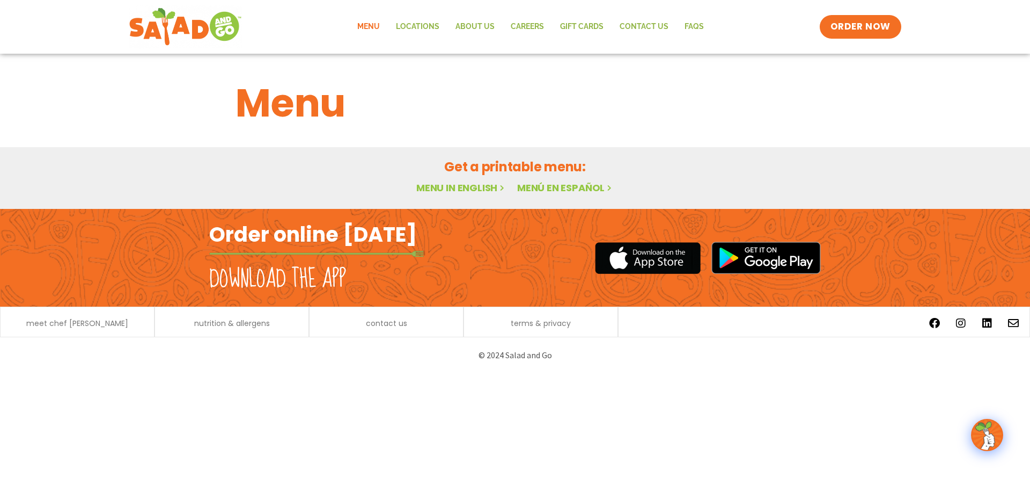 The height and width of the screenshot is (478, 1030). I want to click on p: © 2024 Salad and Go, so click(515, 355).